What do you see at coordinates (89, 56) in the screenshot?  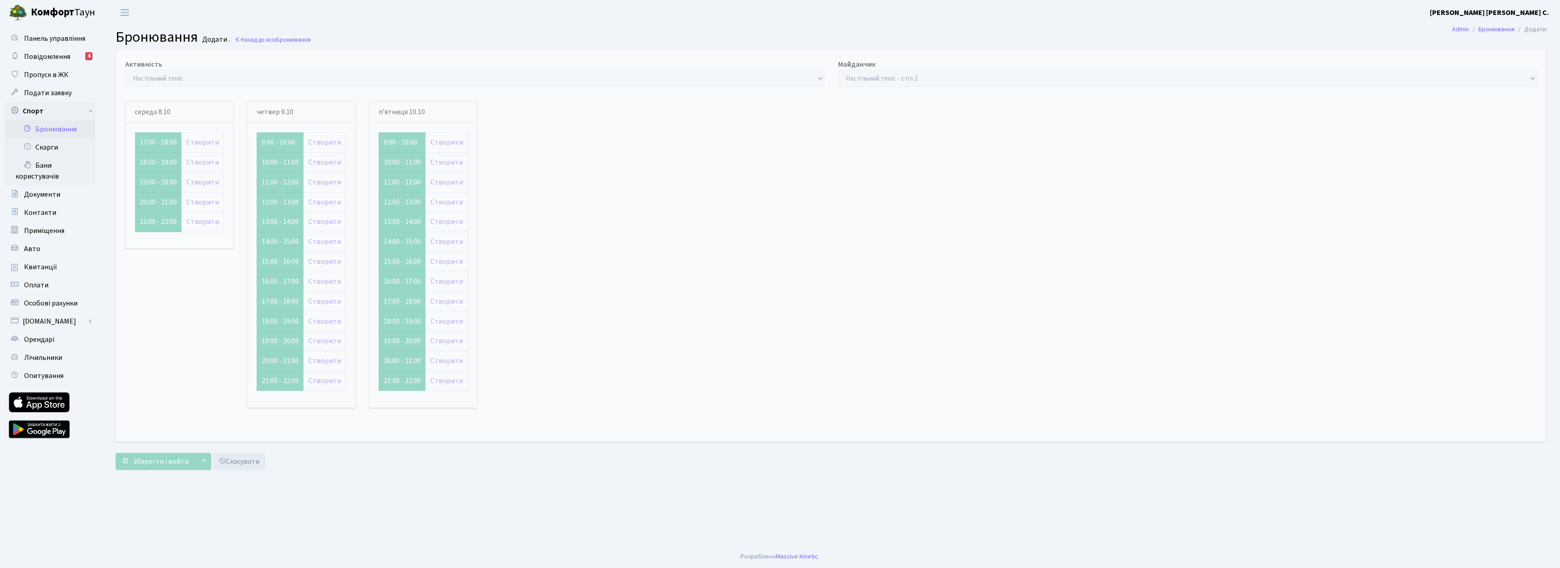 I see `div: 4` at bounding box center [89, 56].